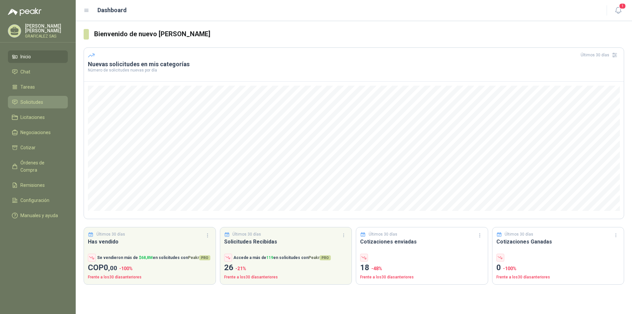 The image size is (632, 314). What do you see at coordinates (26, 57) in the screenshot?
I see `span: Inicio` at bounding box center [26, 57].